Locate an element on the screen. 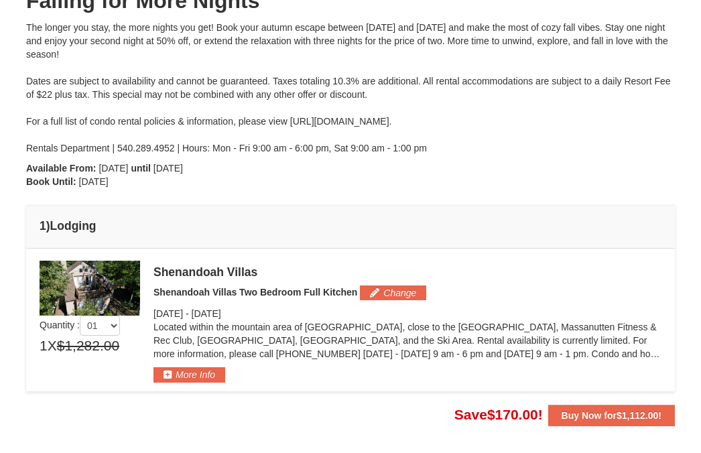 Image resolution: width=701 pixels, height=453 pixels. span: X is located at coordinates (52, 346).